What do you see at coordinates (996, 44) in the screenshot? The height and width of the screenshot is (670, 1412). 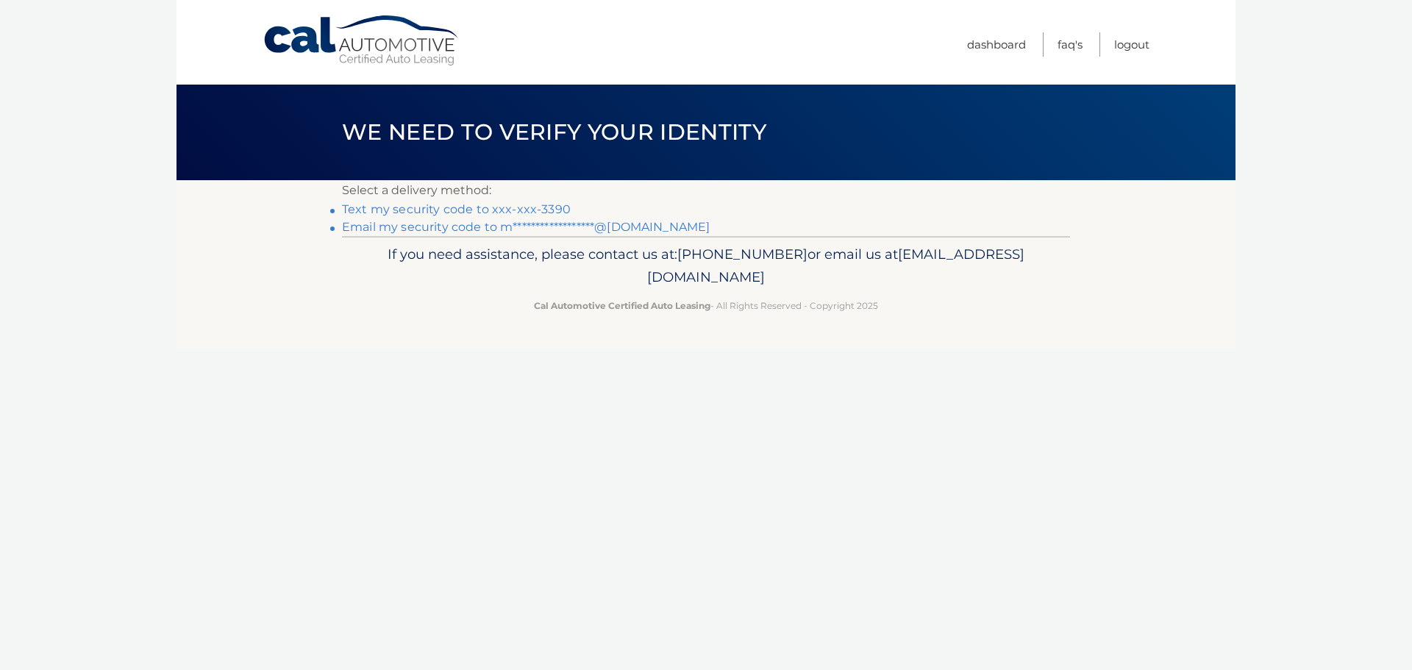 I see `a: Dashboard` at bounding box center [996, 44].